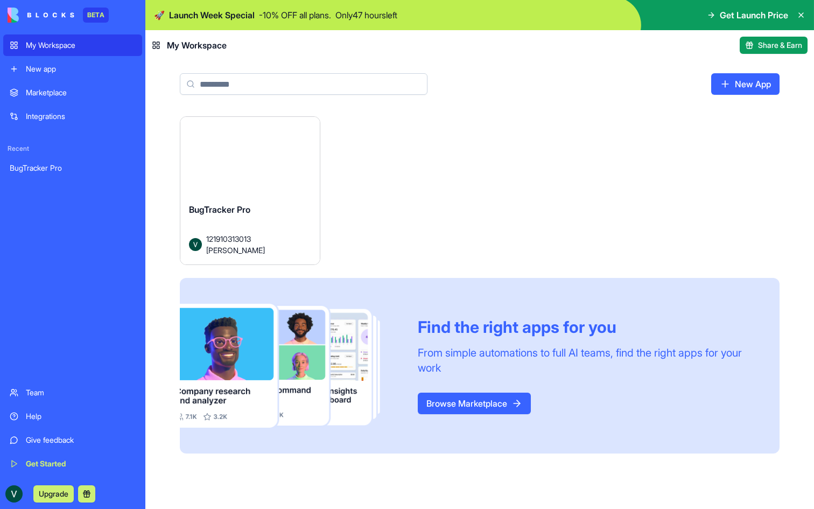 The width and height of the screenshot is (814, 509). I want to click on div: My Workspace, so click(81, 45).